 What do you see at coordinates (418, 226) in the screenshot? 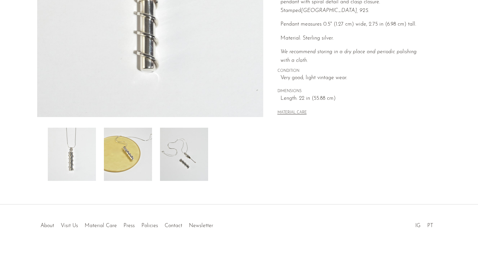
I see `a: IG` at bounding box center [418, 226].